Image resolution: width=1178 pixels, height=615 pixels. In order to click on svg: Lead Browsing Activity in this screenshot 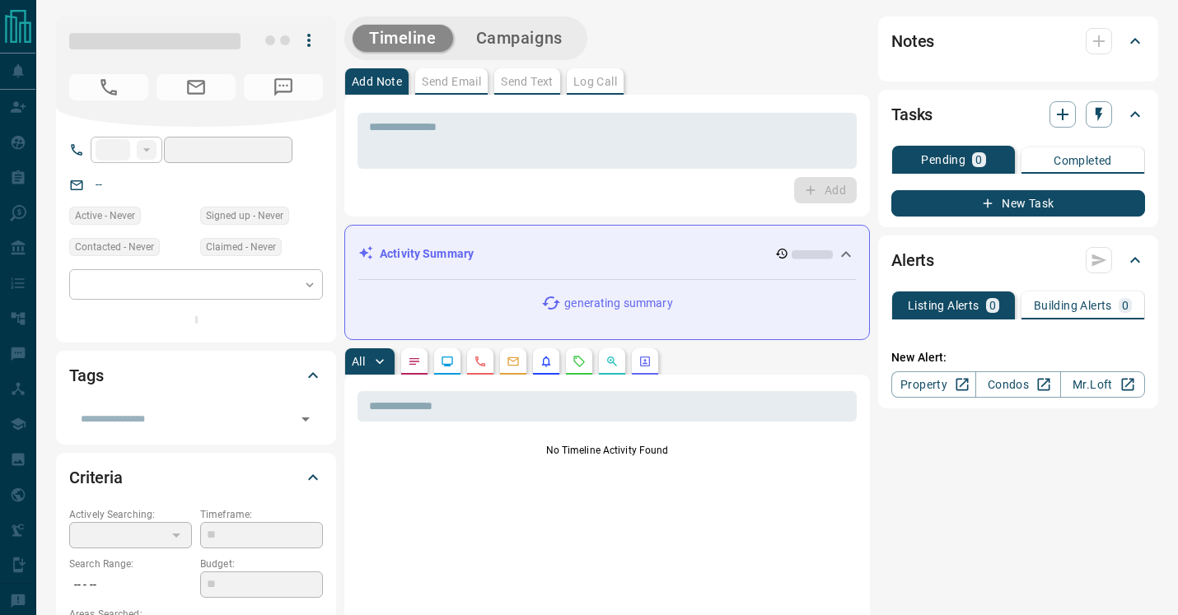, I will do `click(447, 362)`.